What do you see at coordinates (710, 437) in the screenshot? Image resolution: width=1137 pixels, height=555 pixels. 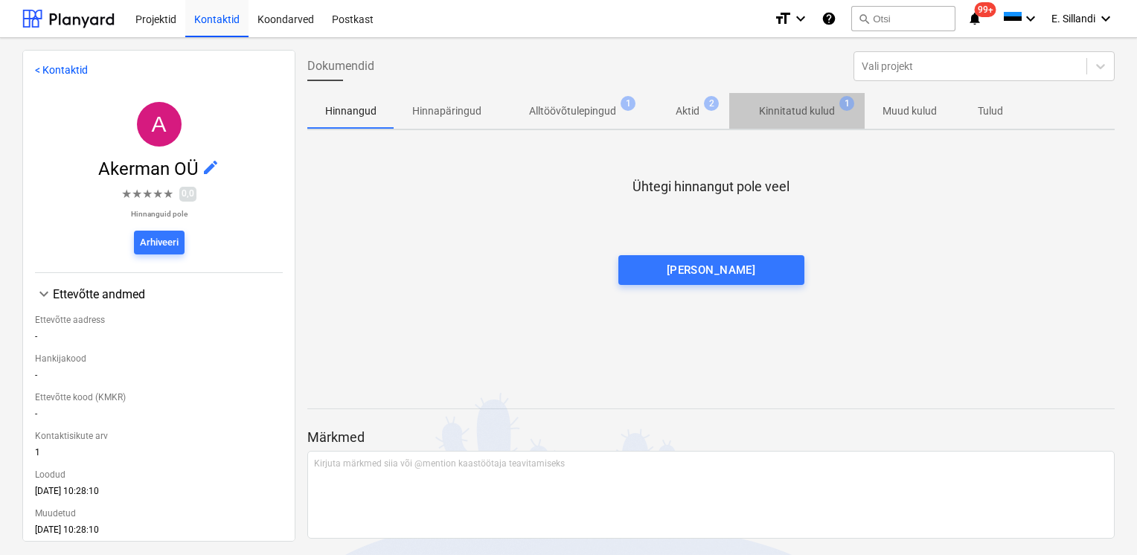 I see `p: Märkmed` at bounding box center [710, 437].